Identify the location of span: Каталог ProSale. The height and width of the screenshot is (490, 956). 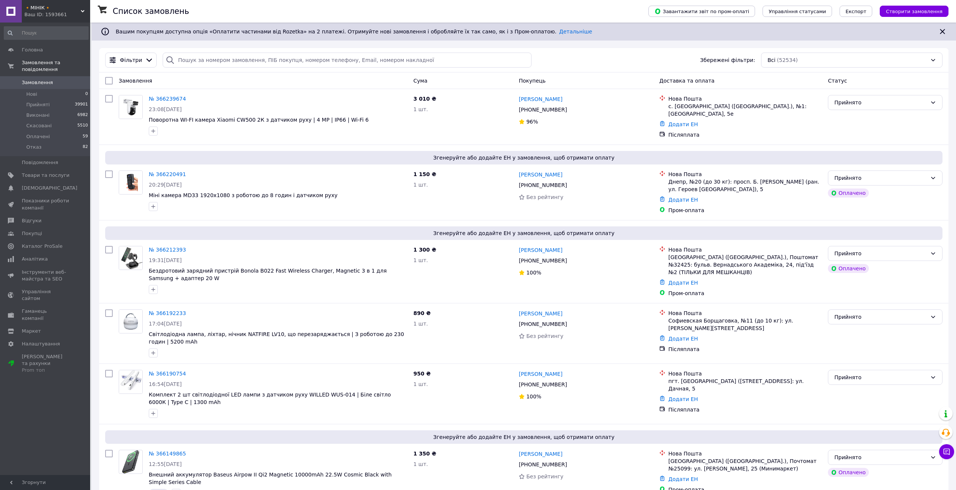
(42, 246).